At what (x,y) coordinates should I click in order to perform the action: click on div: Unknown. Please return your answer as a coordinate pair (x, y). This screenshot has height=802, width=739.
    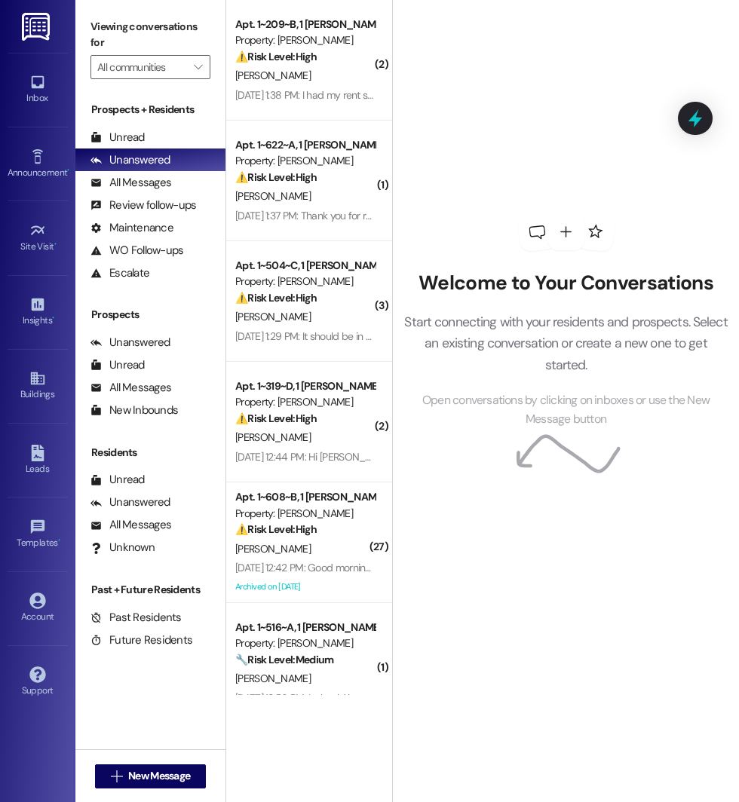
    Looking at the image, I should click on (122, 547).